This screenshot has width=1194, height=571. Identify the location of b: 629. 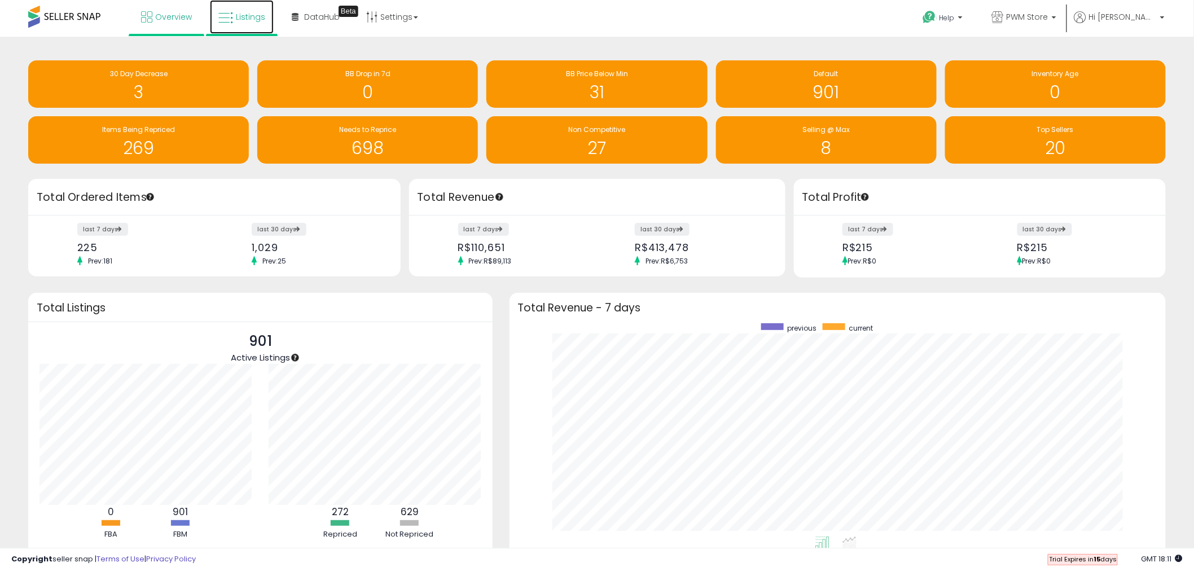
(410, 512).